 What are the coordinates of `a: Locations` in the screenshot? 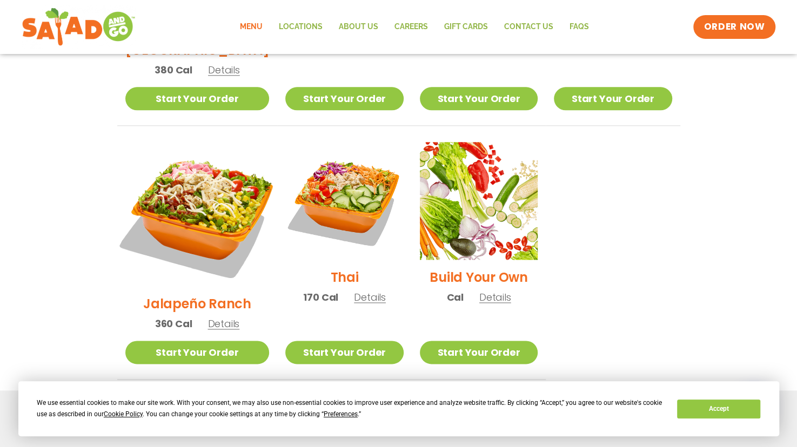 It's located at (300, 27).